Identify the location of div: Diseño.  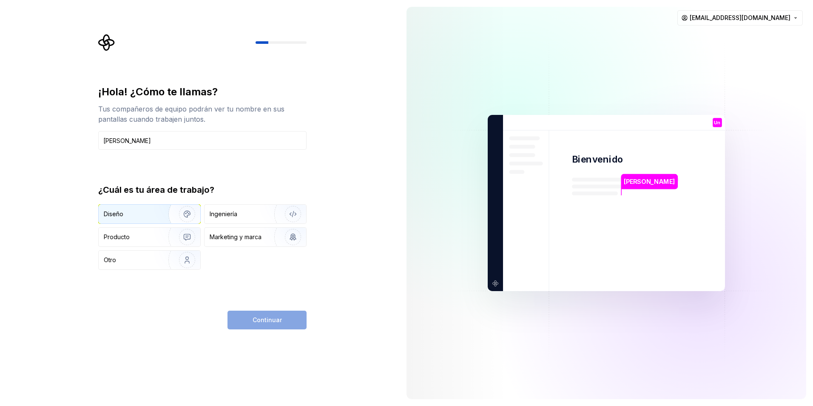
(114, 214).